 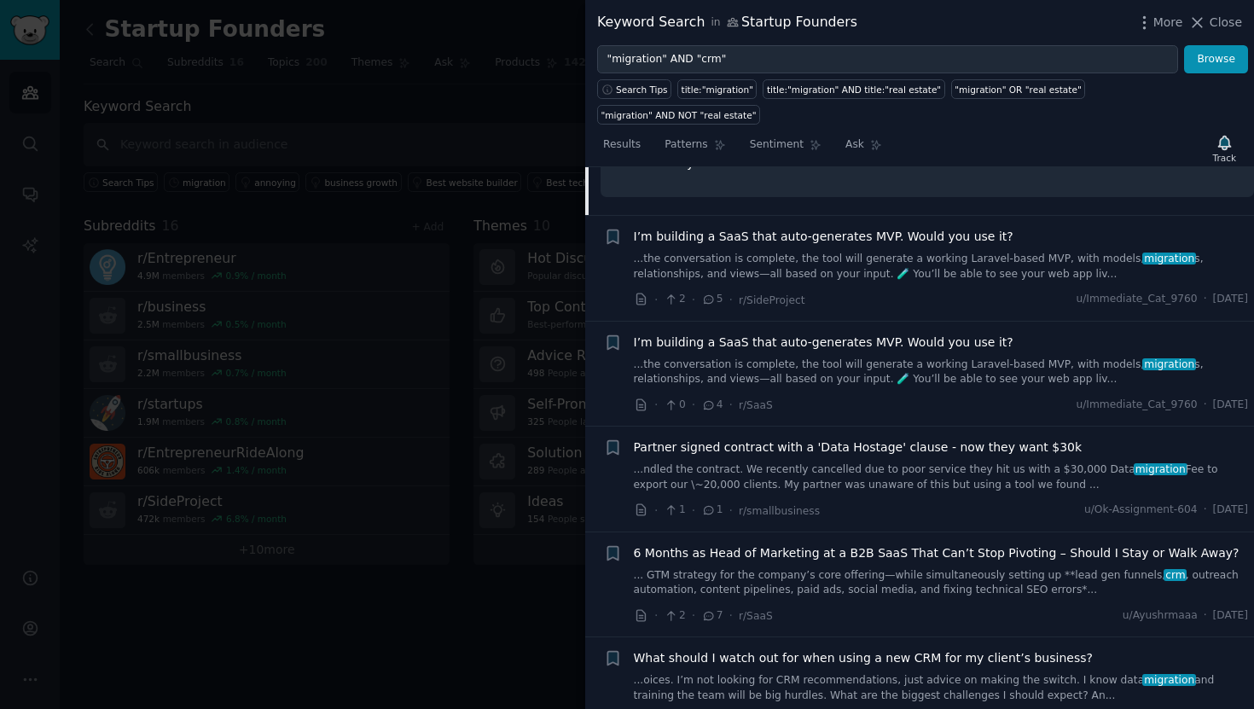 What do you see at coordinates (622, 148) in the screenshot?
I see `a: Results` at bounding box center [622, 148].